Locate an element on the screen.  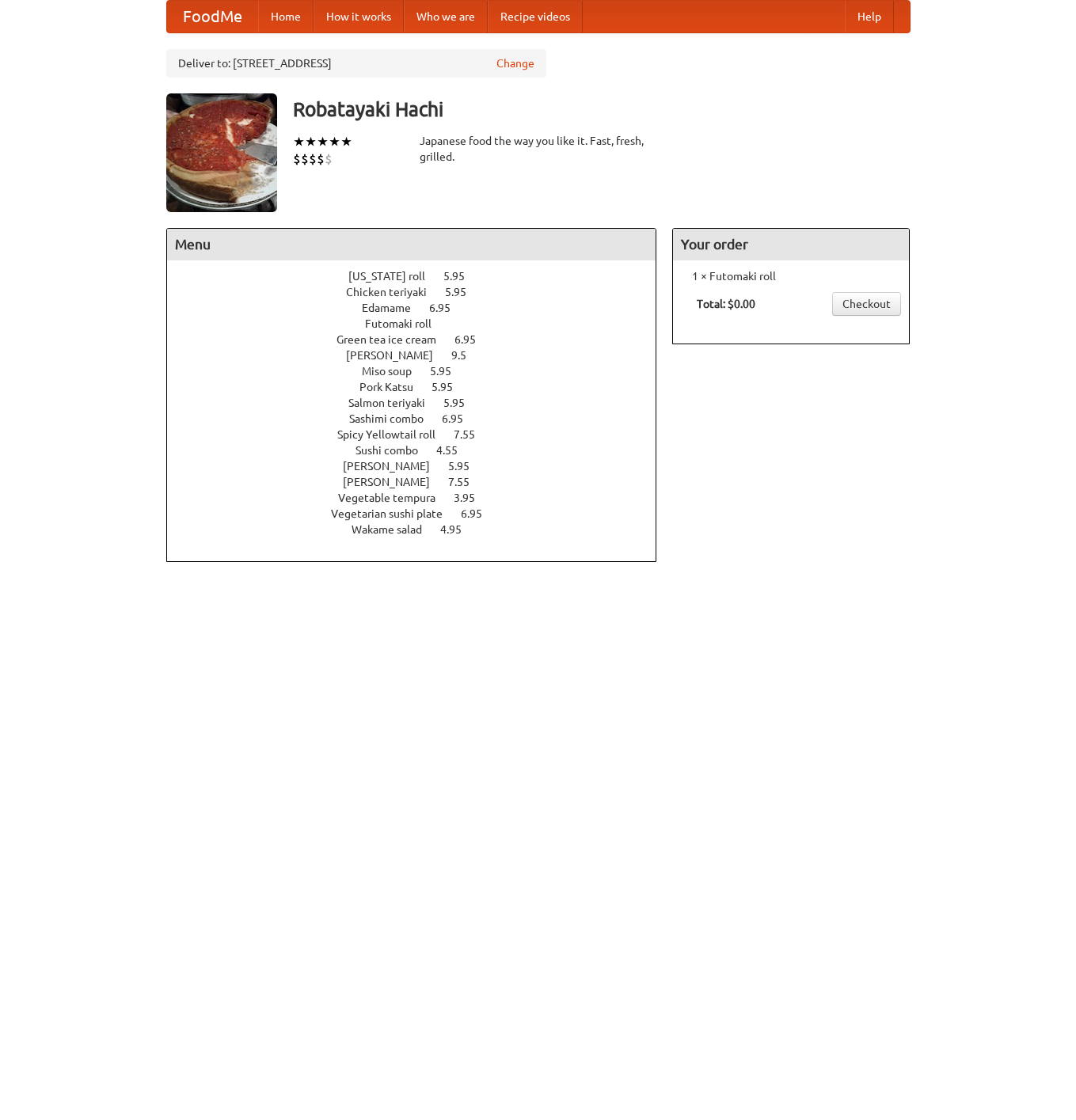
a: Sushi combo 4.55 is located at coordinates (421, 450).